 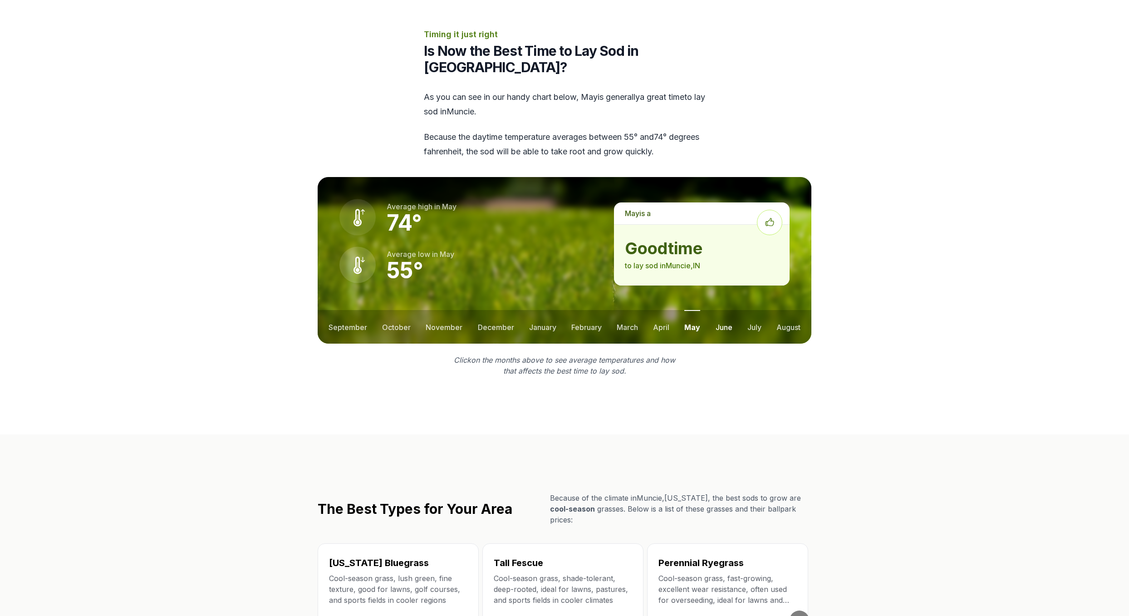 I want to click on p: Average low in, so click(x=420, y=254).